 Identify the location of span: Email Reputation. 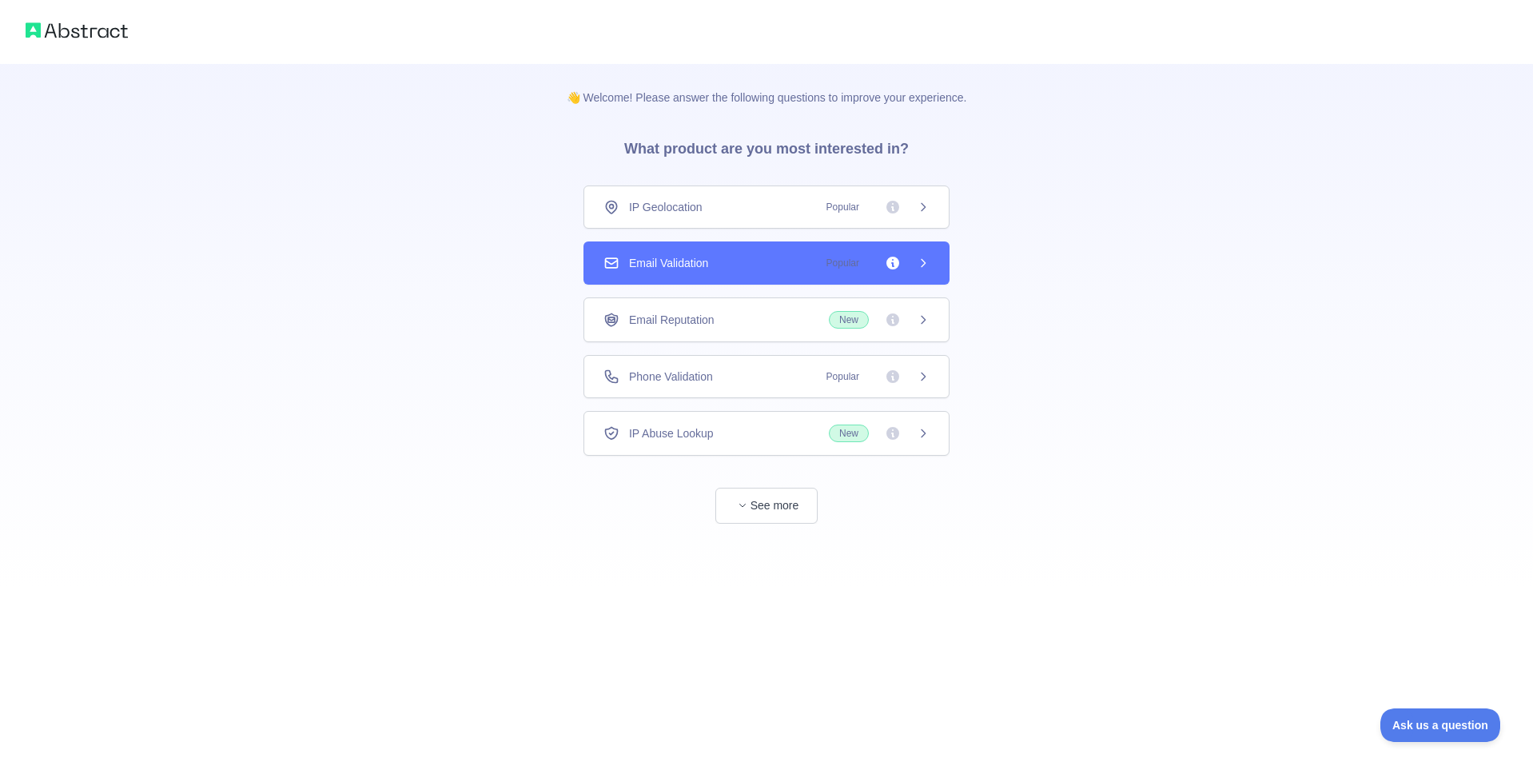
(672, 320).